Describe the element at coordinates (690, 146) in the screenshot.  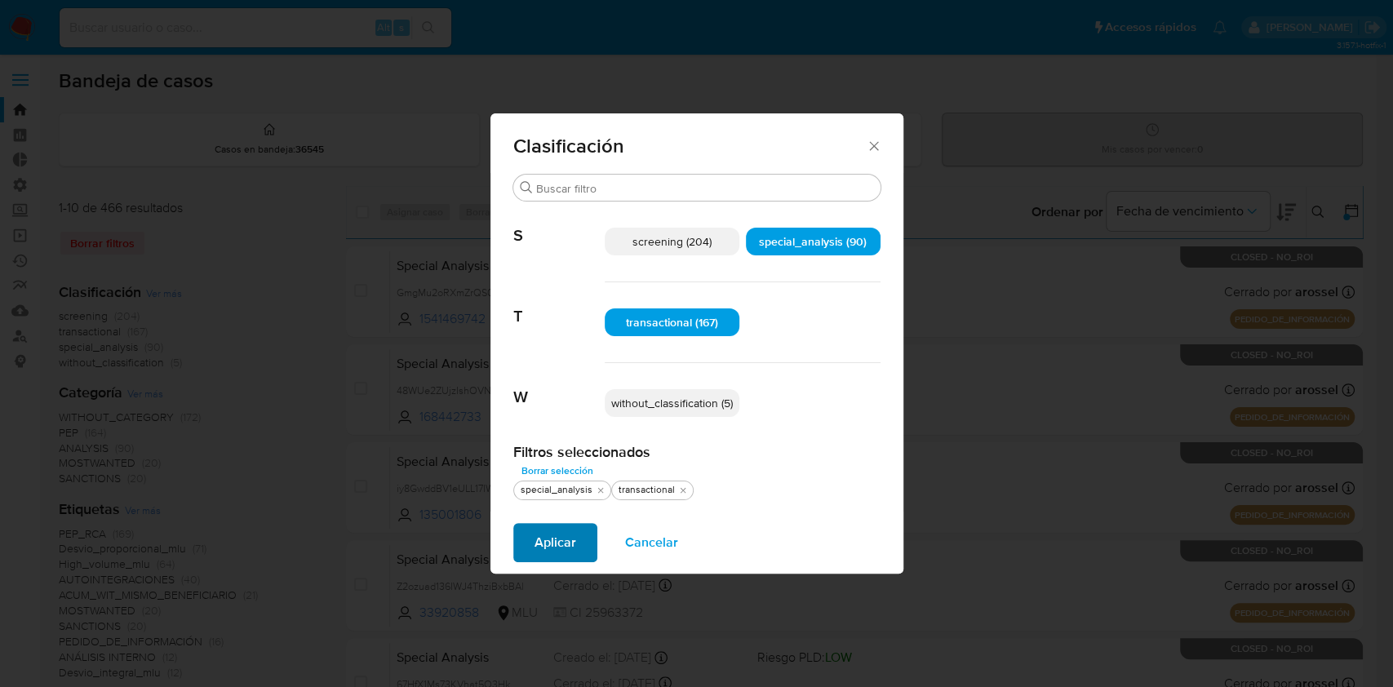
I see `span: Clasificación` at that location.